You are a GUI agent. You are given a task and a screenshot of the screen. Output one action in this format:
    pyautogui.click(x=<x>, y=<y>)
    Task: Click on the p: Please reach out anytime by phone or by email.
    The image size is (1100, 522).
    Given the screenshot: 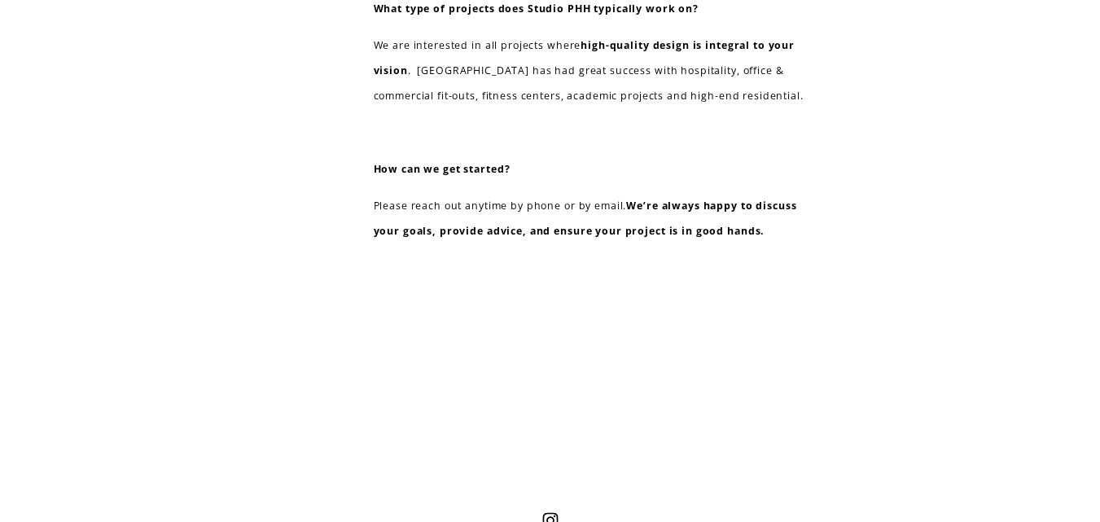 What is the action you would take?
    pyautogui.click(x=595, y=219)
    